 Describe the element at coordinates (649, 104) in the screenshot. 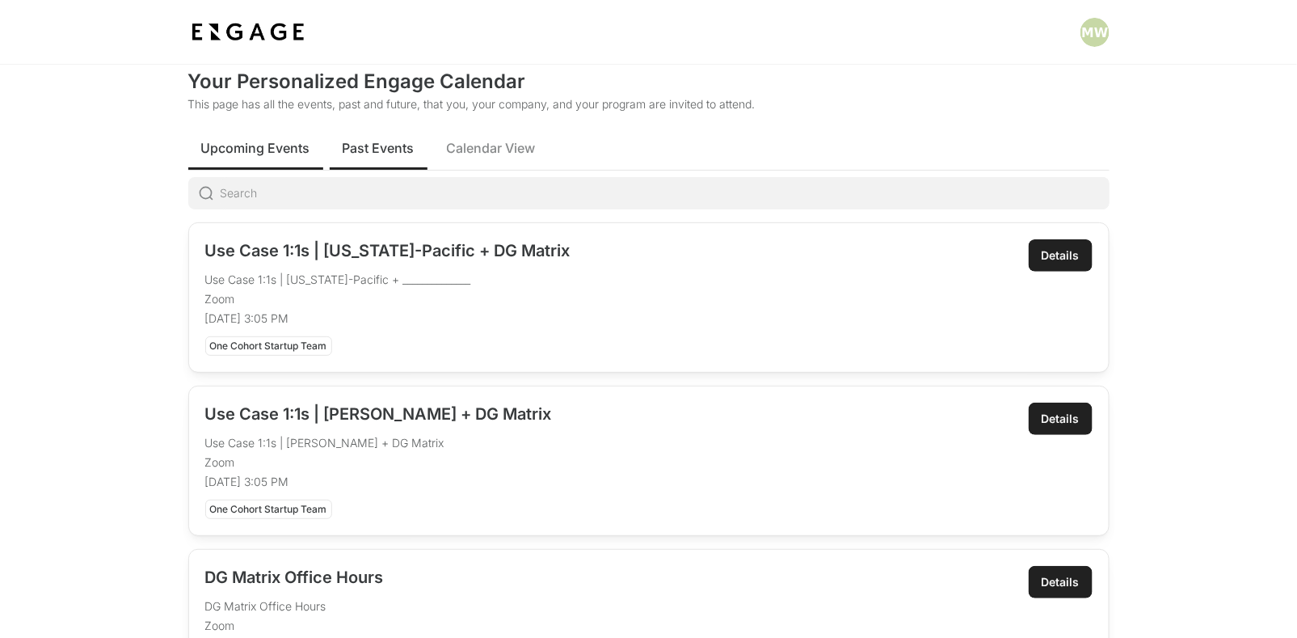

I see `p: This page has all the events, past and future, that you, your company, and your program are invit...` at that location.